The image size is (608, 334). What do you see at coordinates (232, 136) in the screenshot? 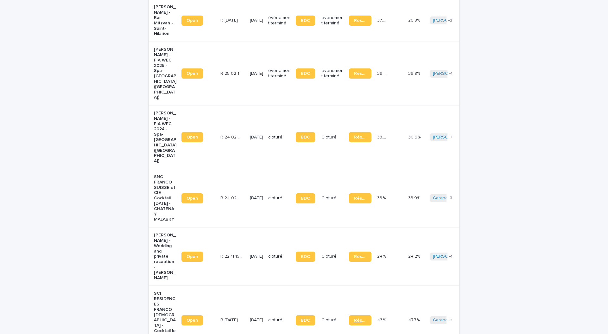
I see `p: R 24 02 2757` at bounding box center [232, 136].